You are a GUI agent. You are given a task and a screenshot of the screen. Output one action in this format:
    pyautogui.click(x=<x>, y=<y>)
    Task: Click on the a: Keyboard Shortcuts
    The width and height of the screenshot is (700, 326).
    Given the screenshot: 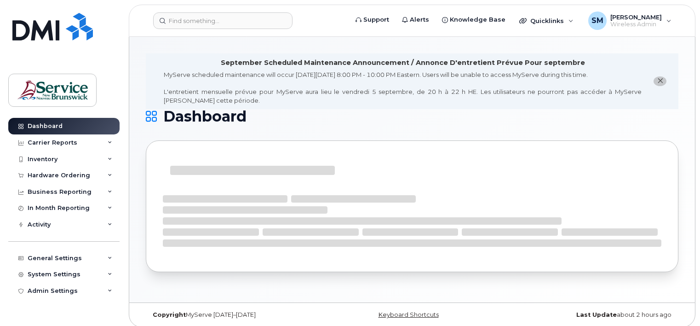 What is the action you would take?
    pyautogui.click(x=409, y=314)
    